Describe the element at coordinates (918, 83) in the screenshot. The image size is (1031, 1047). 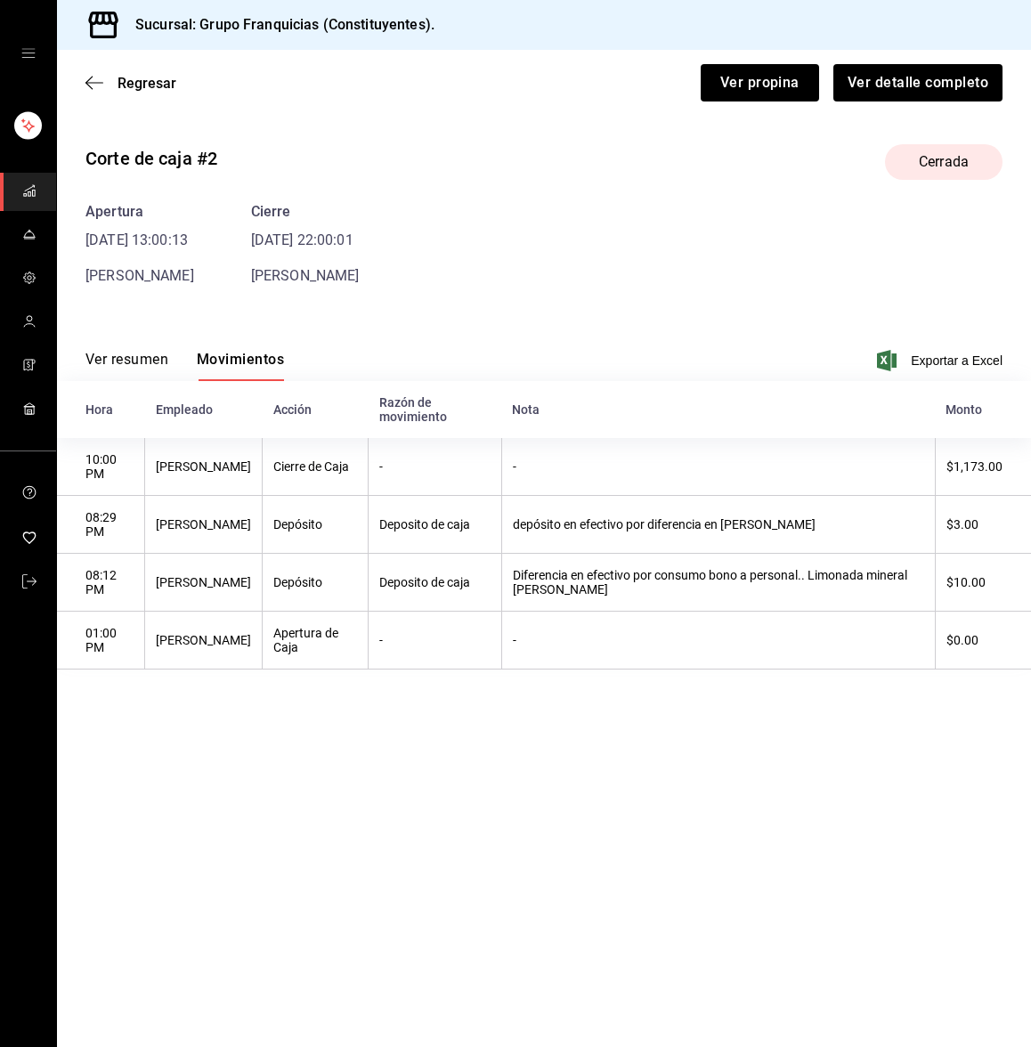
I see `button: Ver detalle completo` at that location.